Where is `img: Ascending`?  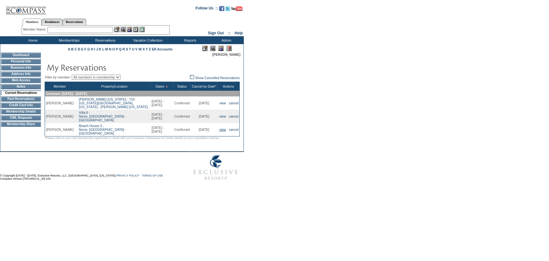
img: Ascending is located at coordinates (166, 87).